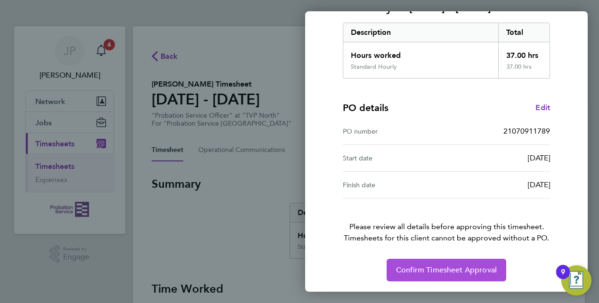 This screenshot has height=303, width=599. I want to click on span: 21070911789, so click(526, 131).